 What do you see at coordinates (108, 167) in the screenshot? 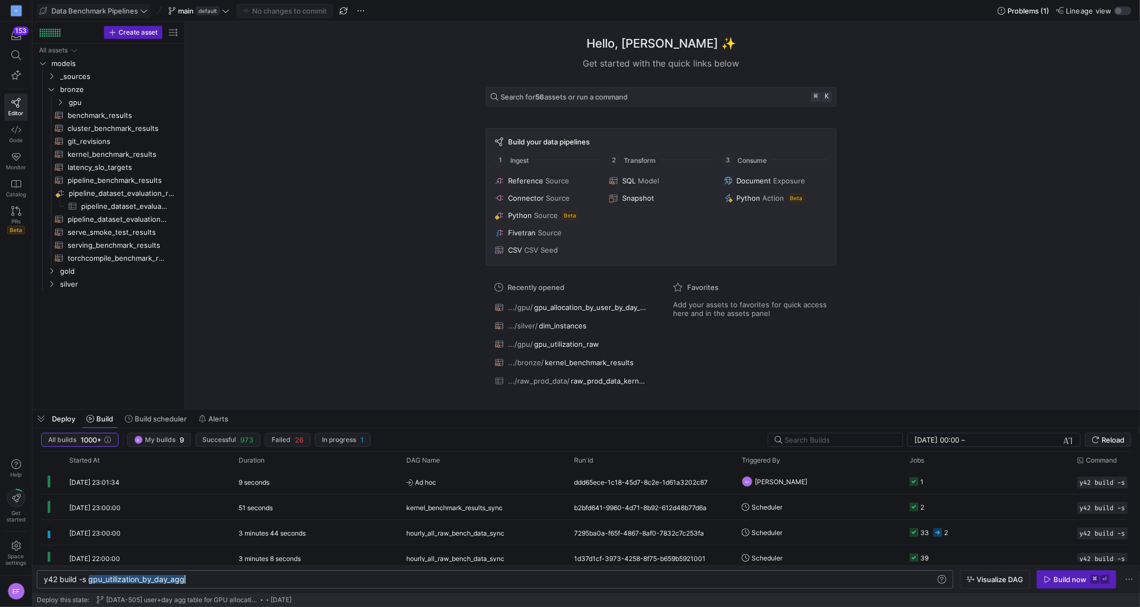
I see `a: latency_slo_targets​​​​​​​​​​` at bounding box center [108, 167].